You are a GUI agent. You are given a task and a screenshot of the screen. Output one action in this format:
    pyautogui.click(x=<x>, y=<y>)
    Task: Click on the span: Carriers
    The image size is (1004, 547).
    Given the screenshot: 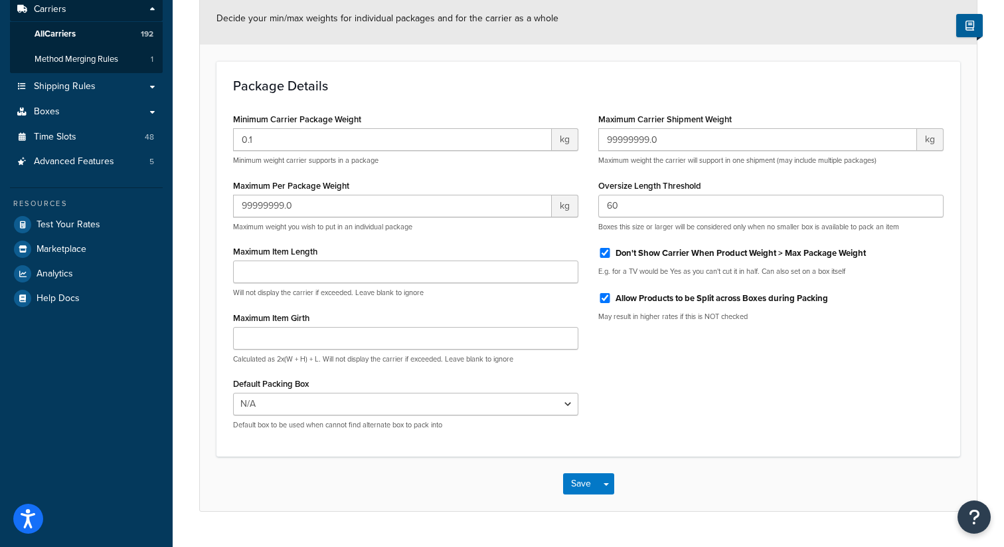 What is the action you would take?
    pyautogui.click(x=50, y=9)
    